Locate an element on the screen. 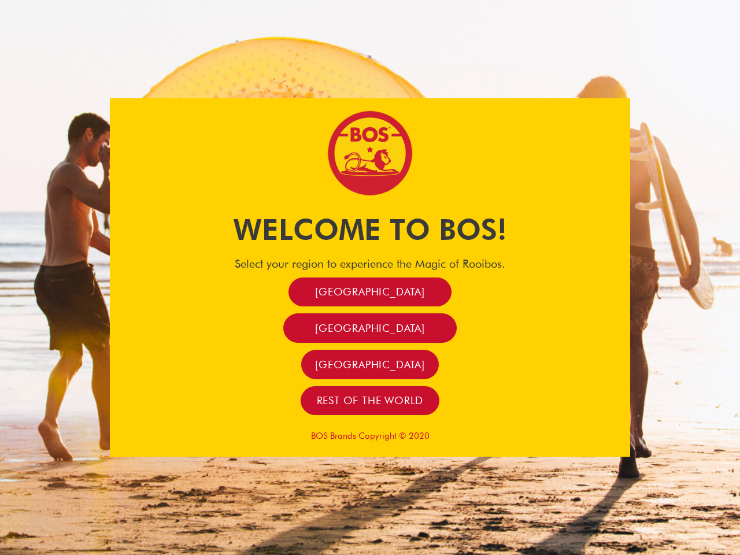  span: Rest of the world is located at coordinates (370, 400).